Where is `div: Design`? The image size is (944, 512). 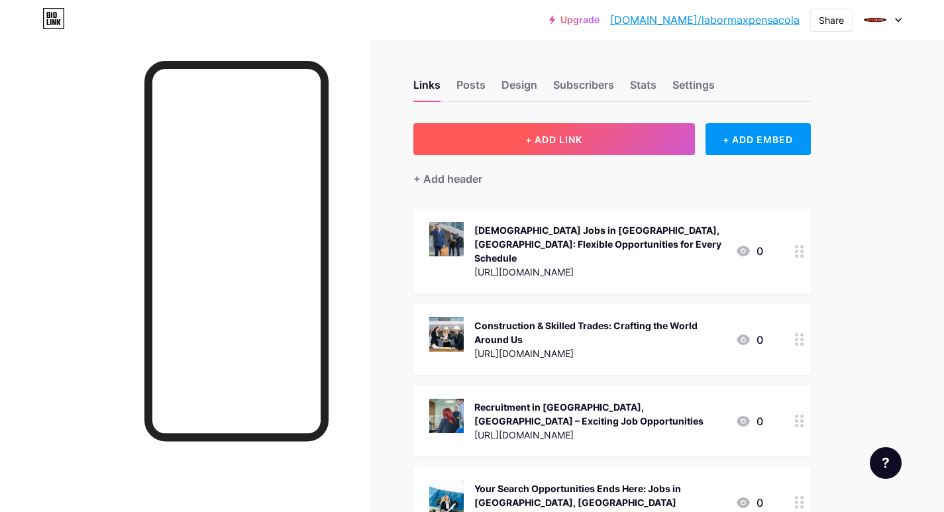
div: Design is located at coordinates (520, 89).